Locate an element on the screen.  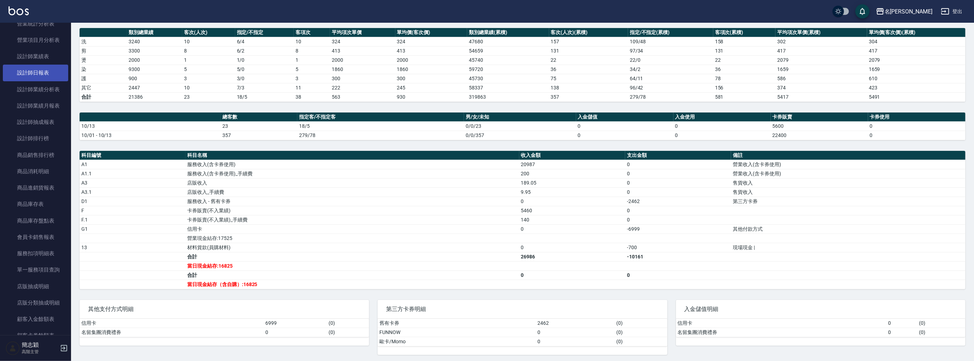
td: 138 is located at coordinates (589, 88).